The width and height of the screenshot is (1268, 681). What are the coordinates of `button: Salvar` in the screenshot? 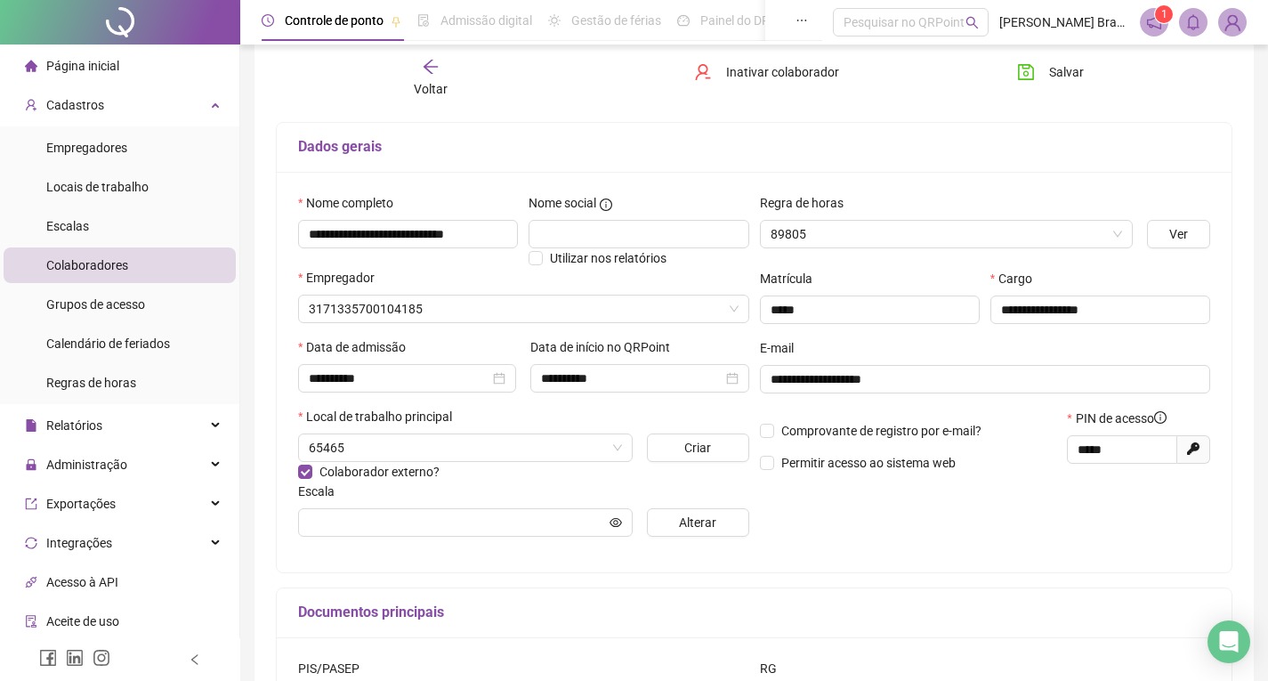 It's located at (1050, 72).